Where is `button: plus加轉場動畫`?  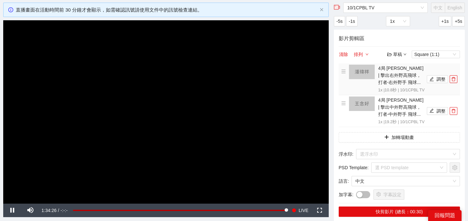
button: plus加轉場動畫 is located at coordinates (399, 137).